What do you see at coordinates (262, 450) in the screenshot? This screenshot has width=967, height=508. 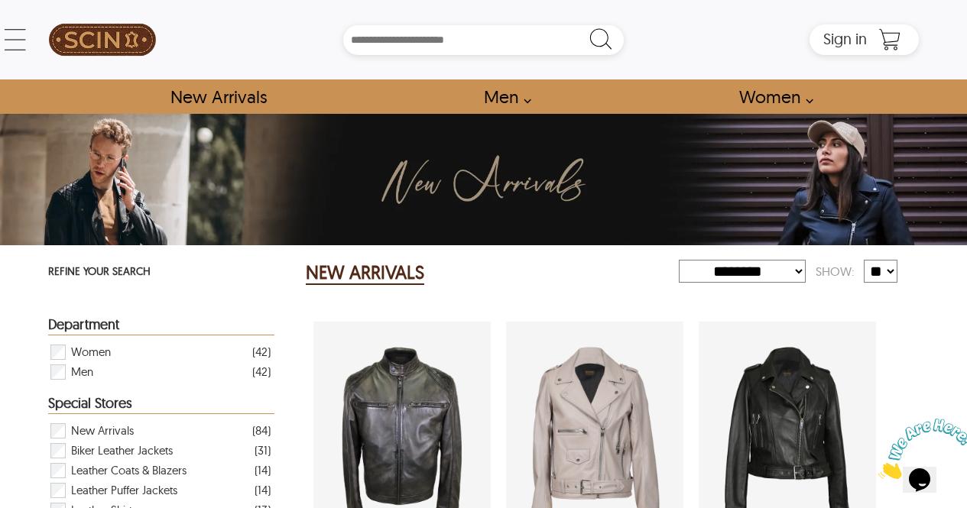 I see `div: ( 31 )` at bounding box center [262, 450].